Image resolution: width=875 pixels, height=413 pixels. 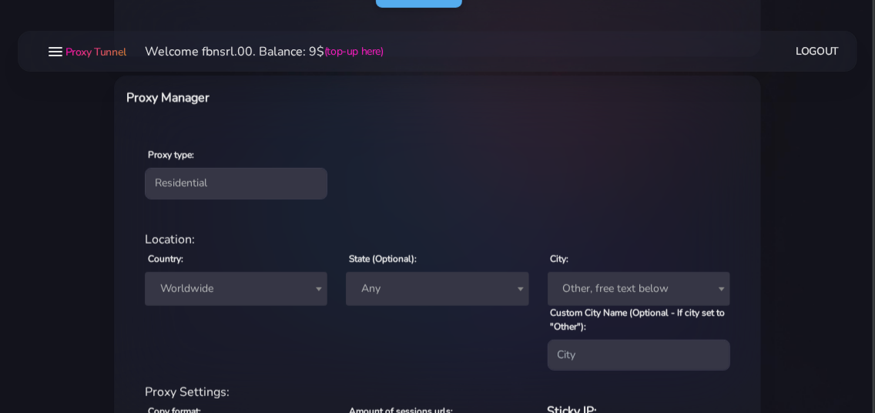 I want to click on li: Welcome fbnsrl.00. Balance: 9$, so click(x=255, y=52).